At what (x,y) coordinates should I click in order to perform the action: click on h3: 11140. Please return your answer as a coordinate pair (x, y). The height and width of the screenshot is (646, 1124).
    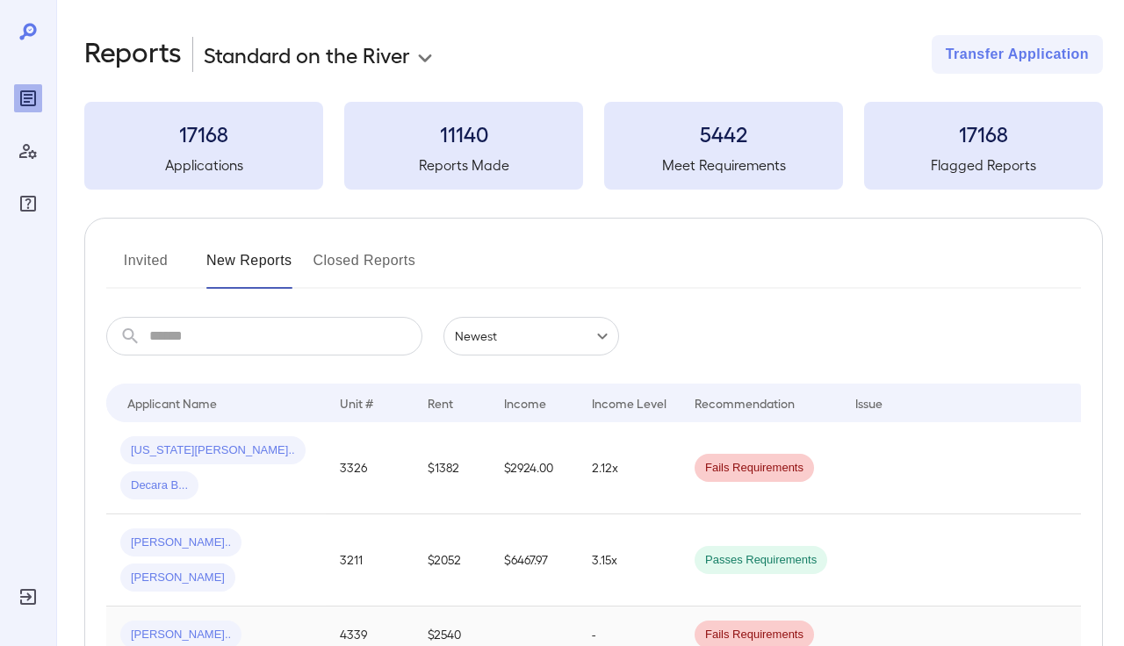
    Looking at the image, I should click on (464, 133).